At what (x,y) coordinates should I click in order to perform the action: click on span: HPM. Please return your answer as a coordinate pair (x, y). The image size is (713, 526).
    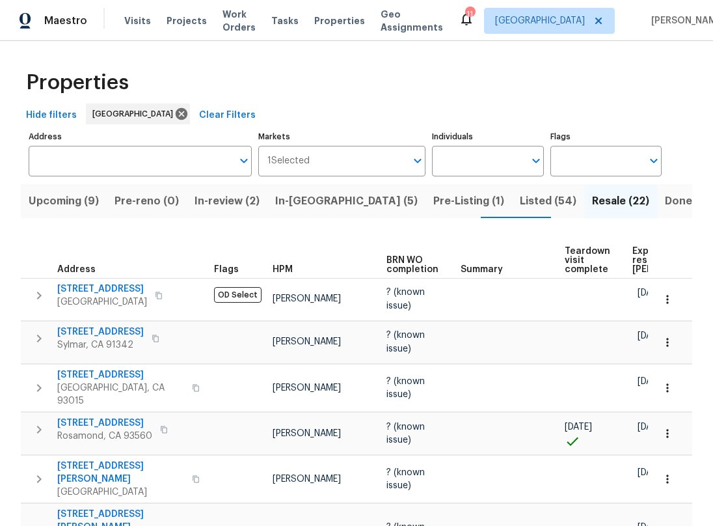
    Looking at the image, I should click on (282, 269).